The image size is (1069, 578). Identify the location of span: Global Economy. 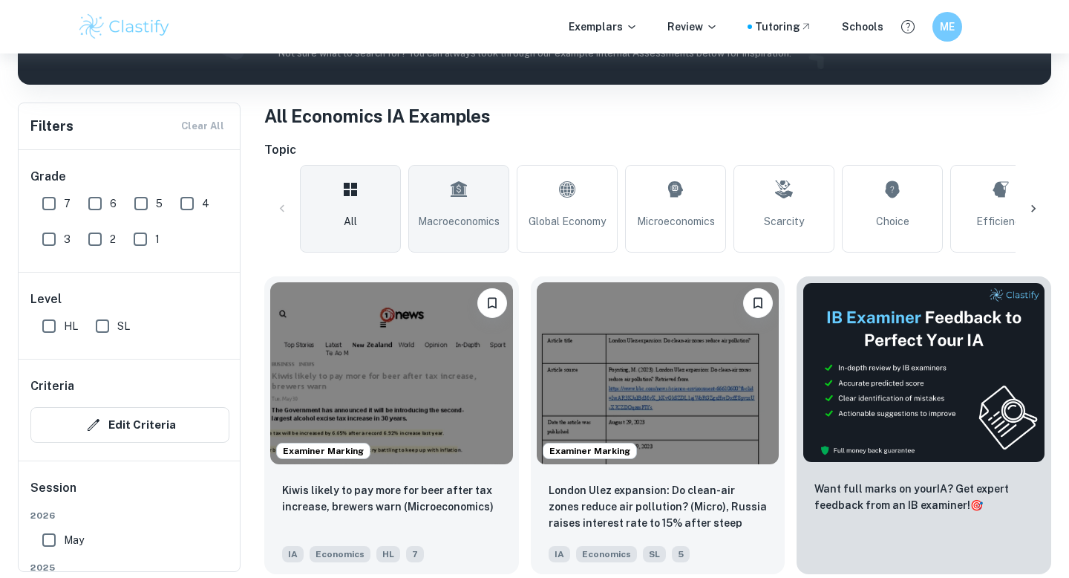
(567, 221).